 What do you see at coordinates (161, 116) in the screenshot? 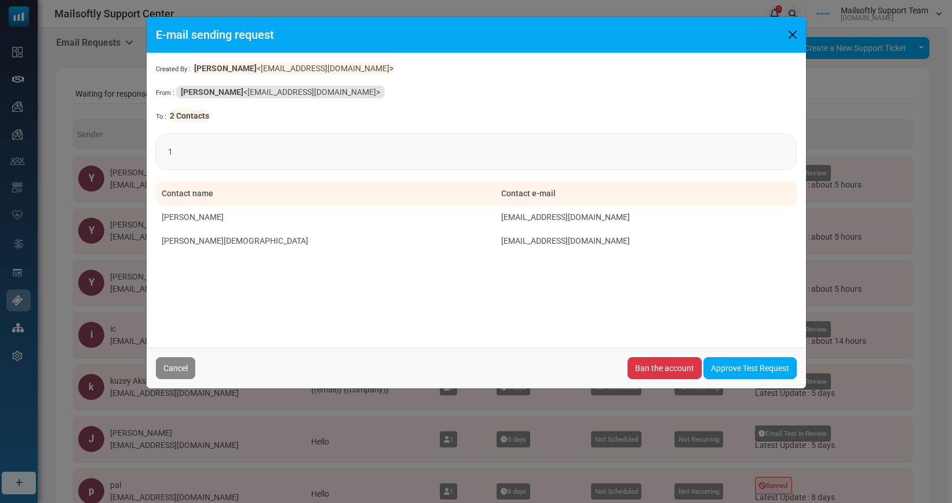
I see `span: To :` at bounding box center [161, 116].